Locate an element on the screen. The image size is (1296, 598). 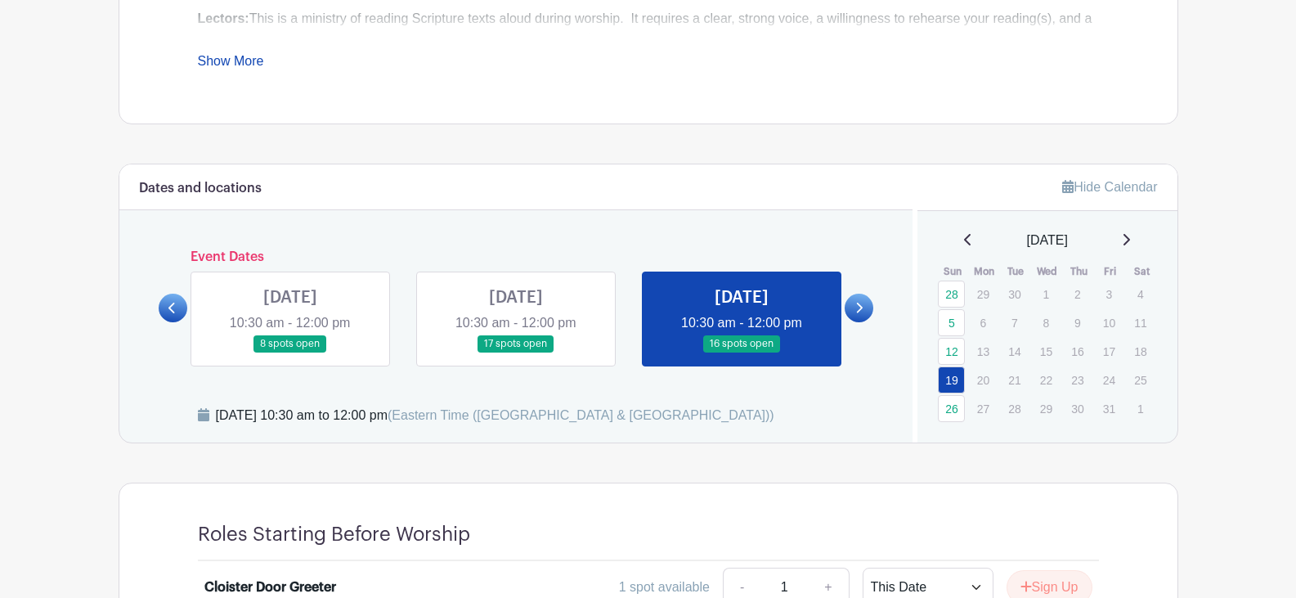
p: 8 is located at coordinates (1046, 322).